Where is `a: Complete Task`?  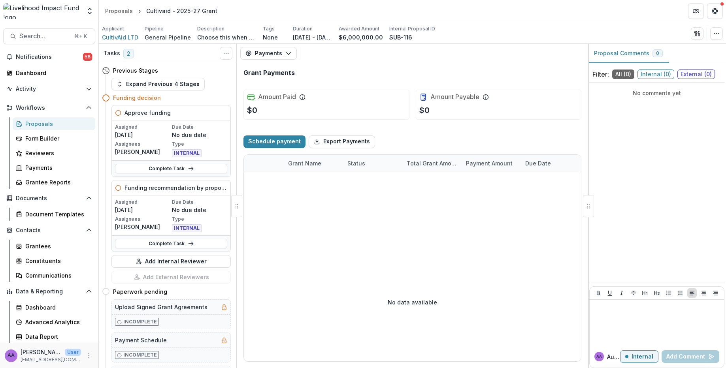 a: Complete Task is located at coordinates (171, 244).